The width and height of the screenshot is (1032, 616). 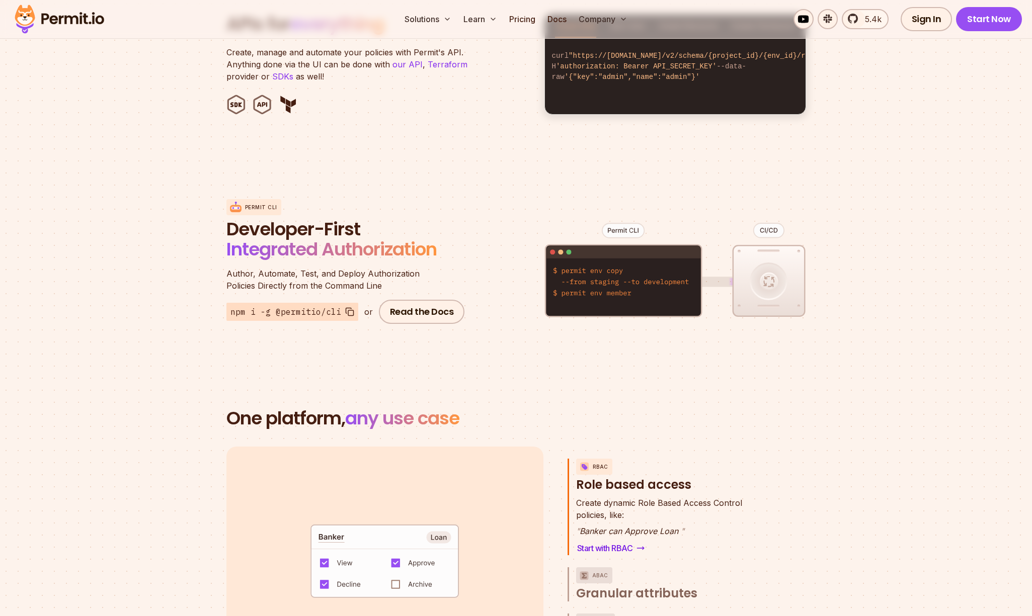 I want to click on span: Granular attributes, so click(x=636, y=594).